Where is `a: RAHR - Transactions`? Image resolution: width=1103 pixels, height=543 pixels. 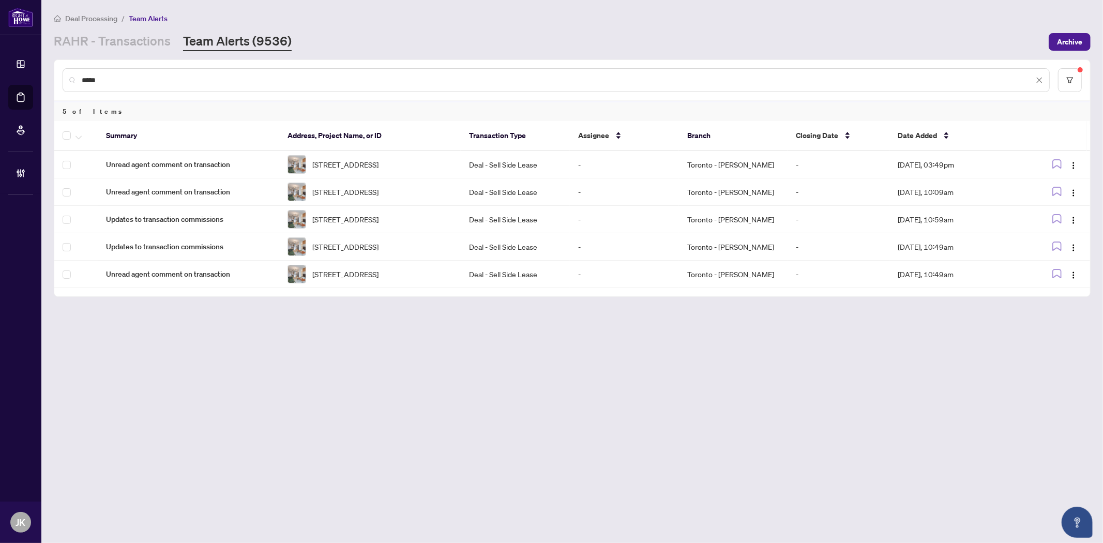
a: RAHR - Transactions is located at coordinates (112, 42).